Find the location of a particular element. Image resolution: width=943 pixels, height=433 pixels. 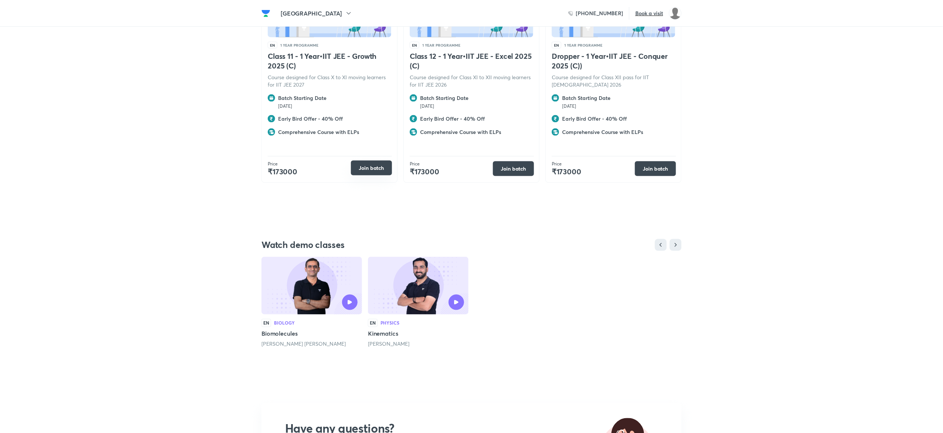

p: Course designed for Class X to XI moving learners for IIT JEE 2027 is located at coordinates (330, 81).